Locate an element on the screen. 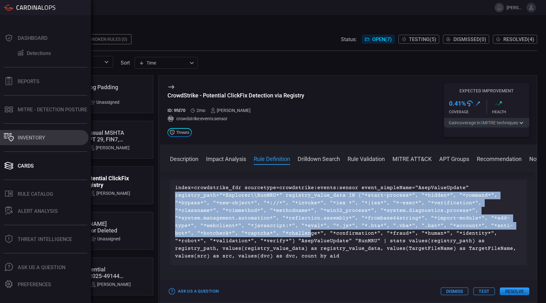  button: Rule Validation is located at coordinates (366, 158).